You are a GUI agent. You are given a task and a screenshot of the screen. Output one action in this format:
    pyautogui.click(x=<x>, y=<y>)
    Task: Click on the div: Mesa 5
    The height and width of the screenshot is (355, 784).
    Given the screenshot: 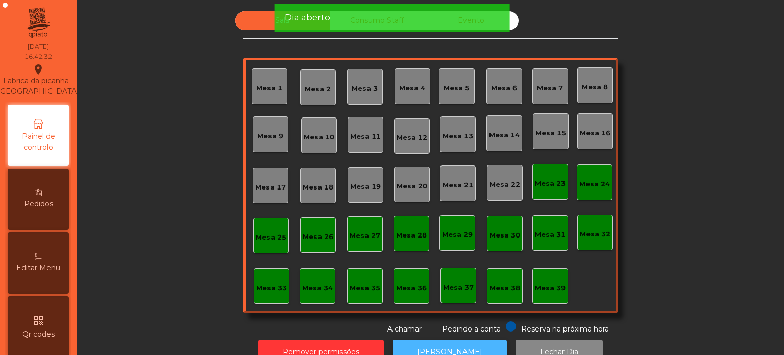 What is the action you would take?
    pyautogui.click(x=456, y=88)
    